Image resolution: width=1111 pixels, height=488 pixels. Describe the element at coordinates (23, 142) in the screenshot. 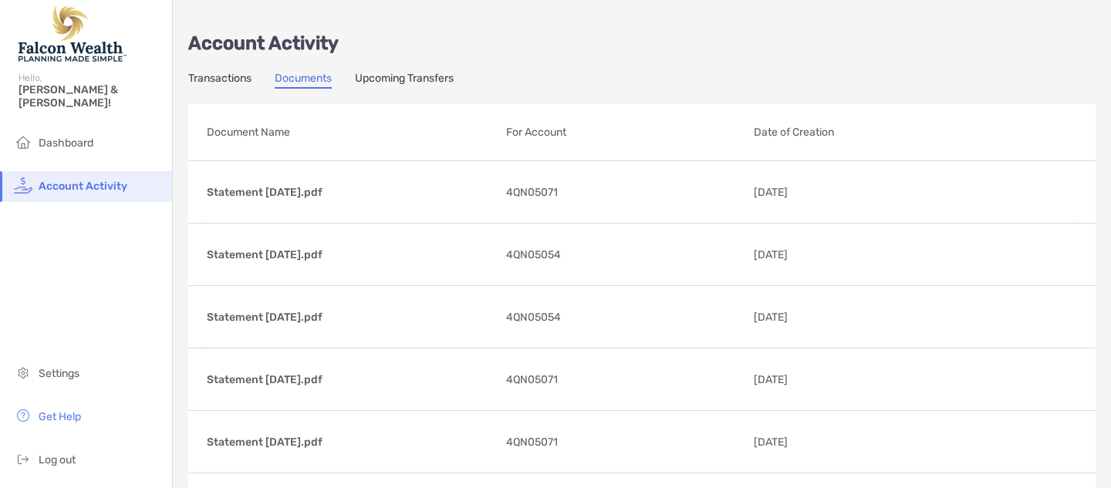

I see `img: household icon` at that location.